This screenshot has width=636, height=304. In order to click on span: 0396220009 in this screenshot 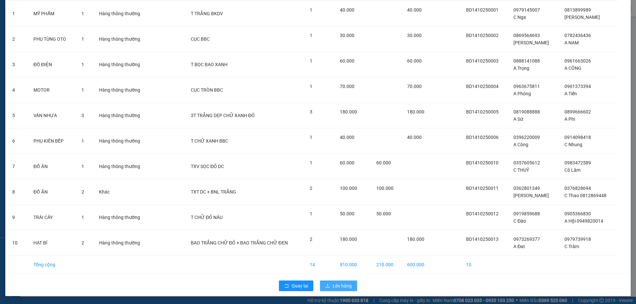, I will do `click(526, 137)`.